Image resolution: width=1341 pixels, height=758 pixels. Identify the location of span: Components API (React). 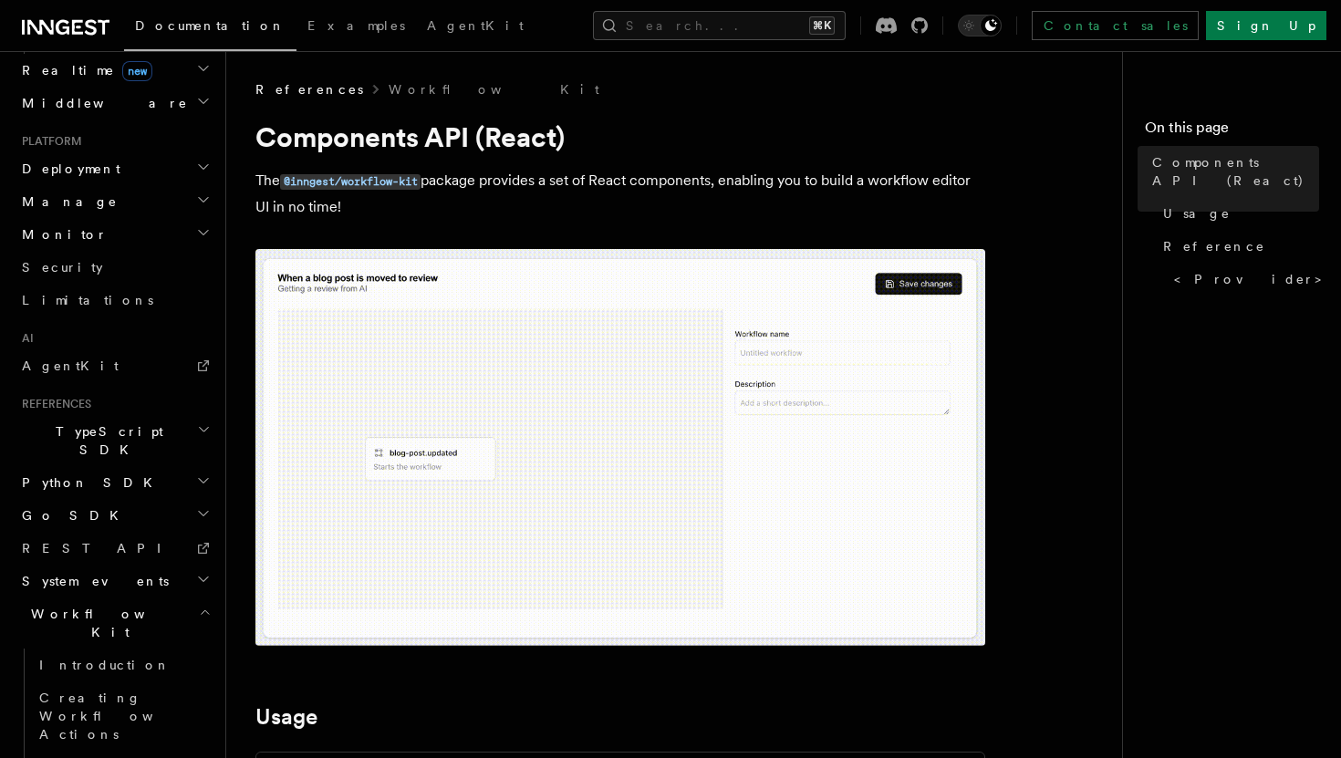
(1235, 171).